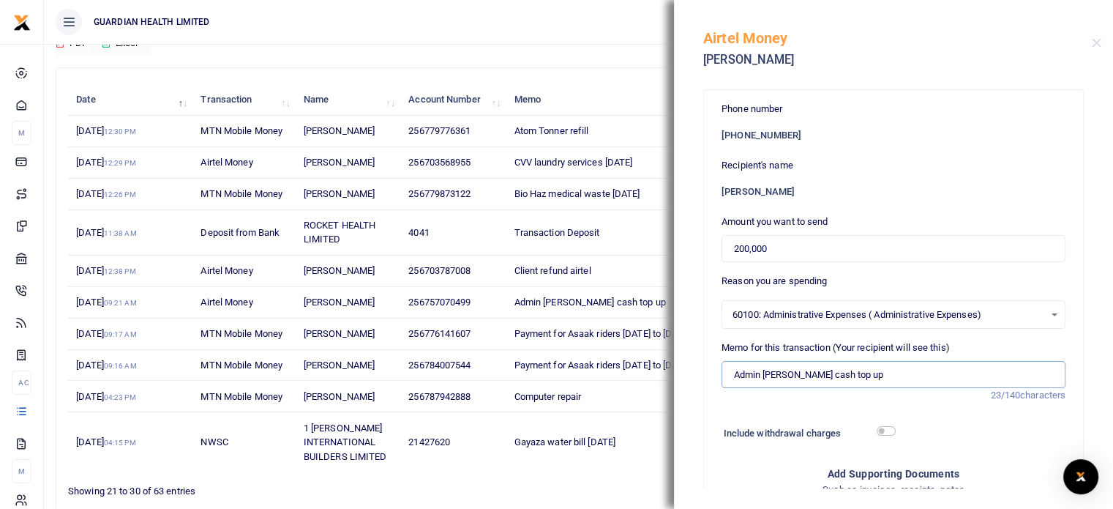 The width and height of the screenshot is (1113, 509). Describe the element at coordinates (1081, 476) in the screenshot. I see `div: Open Intercom Messenger` at that location.